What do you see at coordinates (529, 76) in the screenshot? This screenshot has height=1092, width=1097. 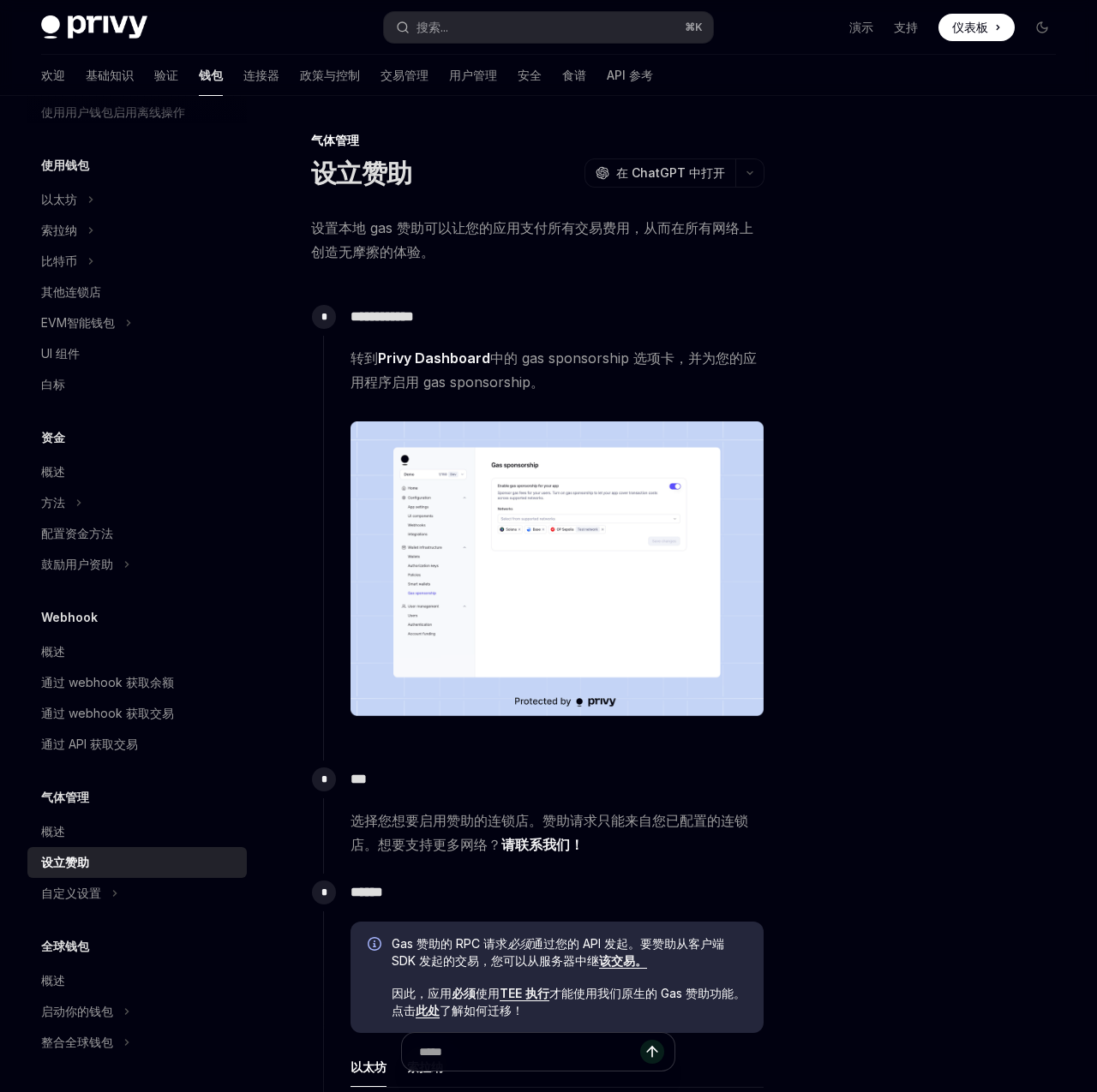 I see `a: 安全` at bounding box center [529, 76].